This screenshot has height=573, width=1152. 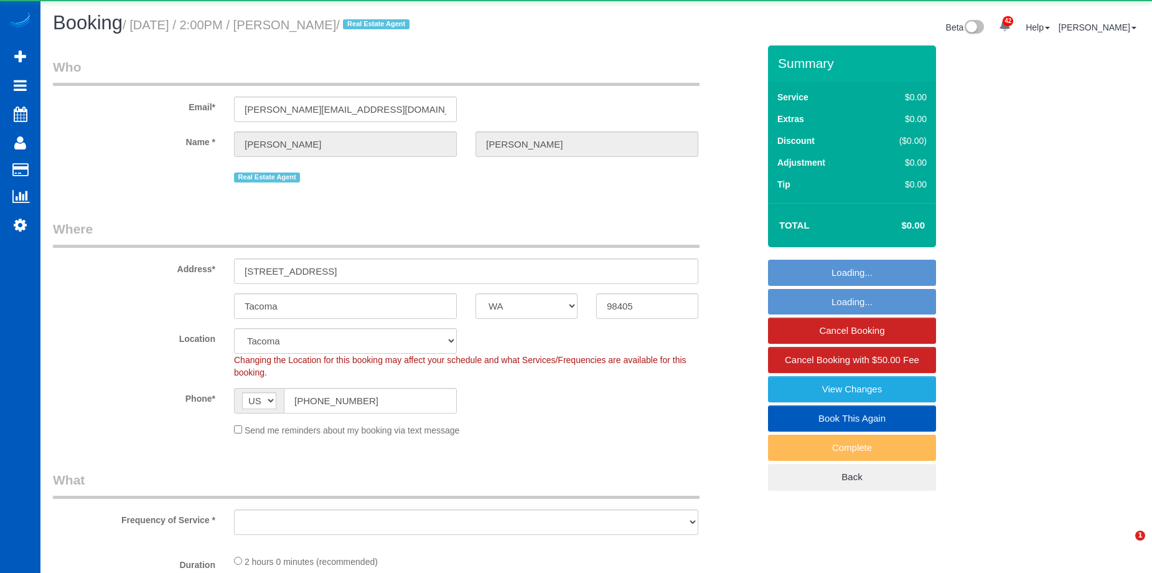 I want to click on img: New interface, so click(x=974, y=28).